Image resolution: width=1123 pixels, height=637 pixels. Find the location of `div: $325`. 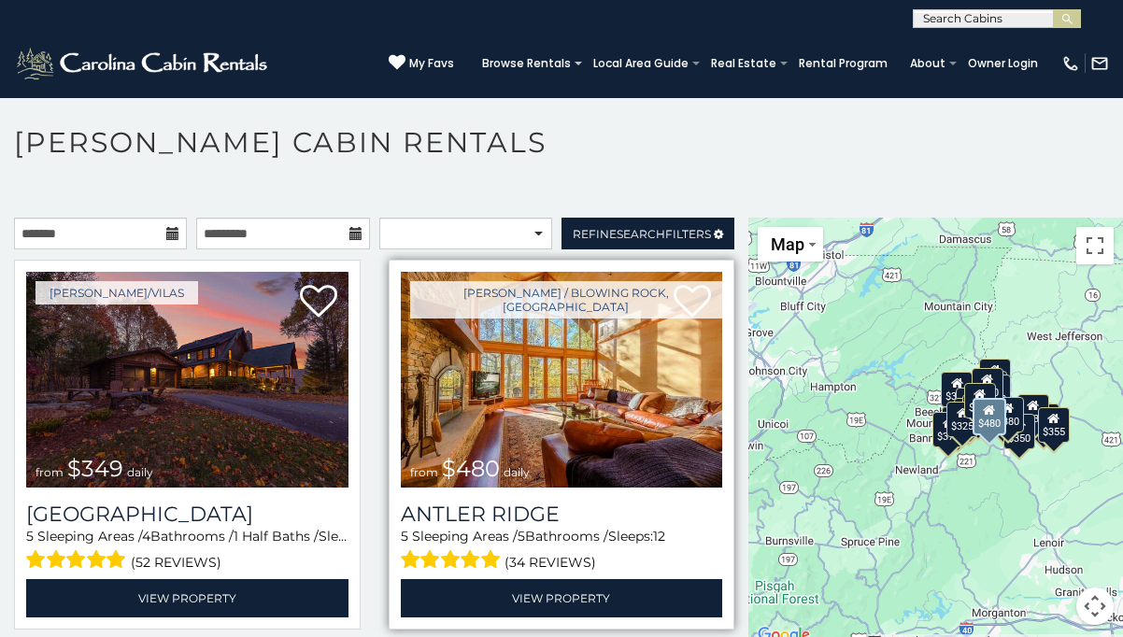

div: $325 is located at coordinates (962, 420).